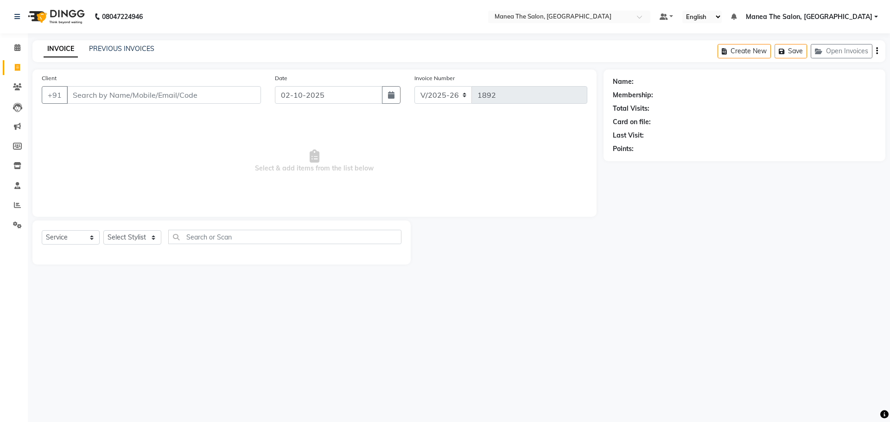  What do you see at coordinates (121, 49) in the screenshot?
I see `a: PREVIOUS INVOICES` at bounding box center [121, 49].